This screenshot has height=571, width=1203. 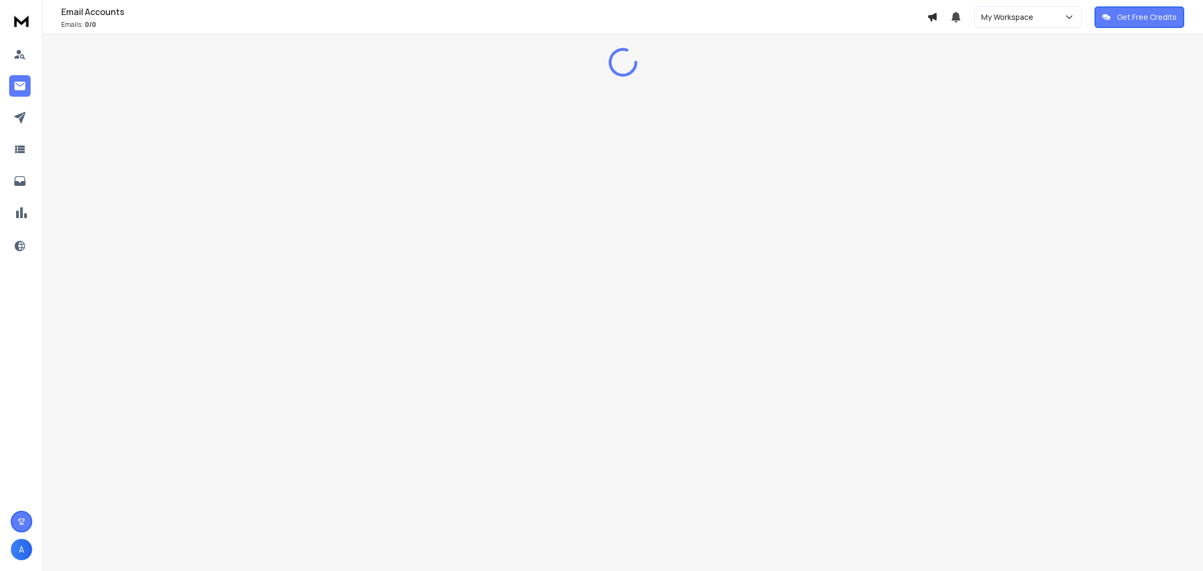 I want to click on button: Get Free Credits, so click(x=1139, y=17).